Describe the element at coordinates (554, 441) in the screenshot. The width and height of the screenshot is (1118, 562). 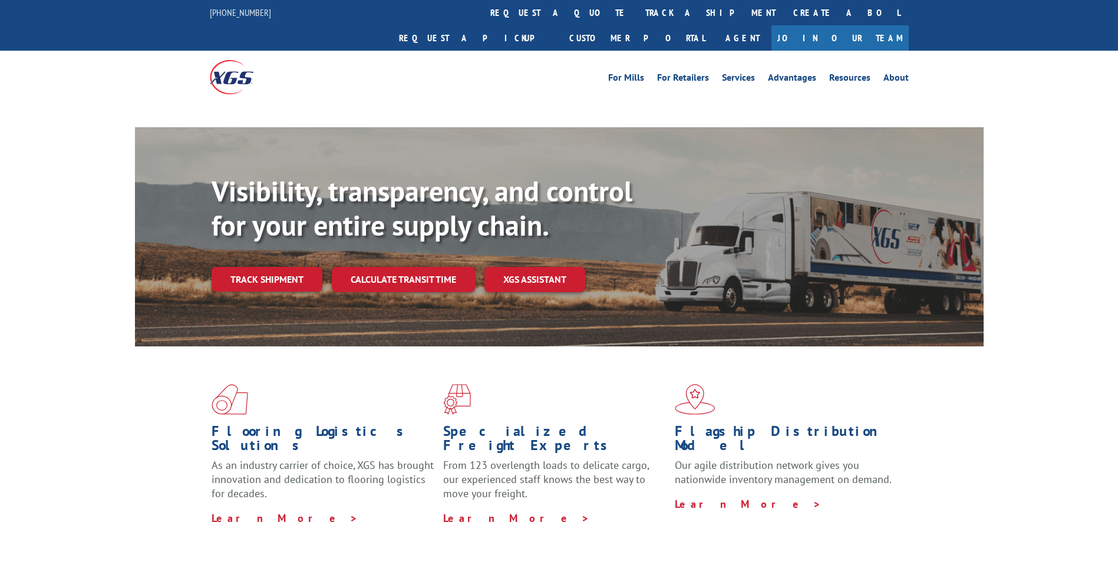
I see `h1: Specialized Freight Experts` at that location.